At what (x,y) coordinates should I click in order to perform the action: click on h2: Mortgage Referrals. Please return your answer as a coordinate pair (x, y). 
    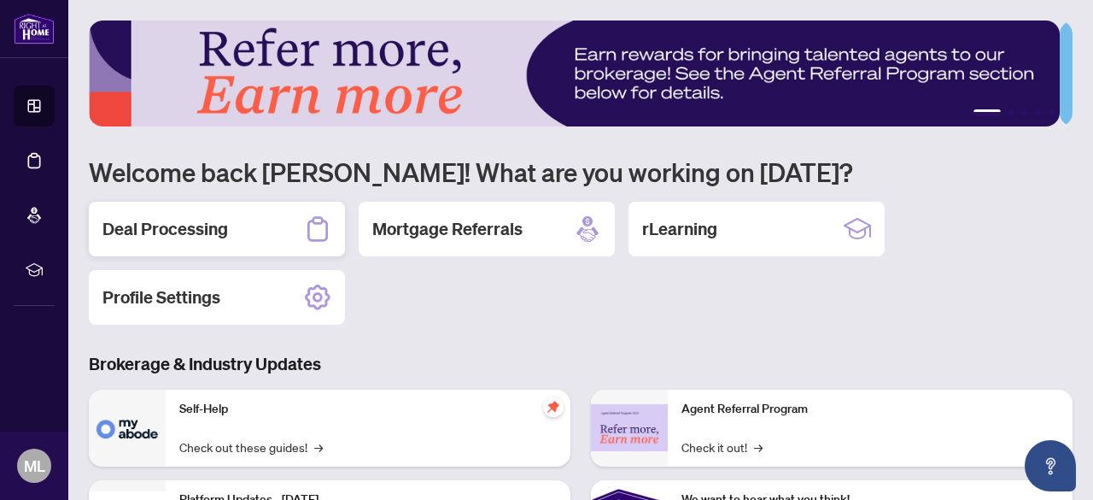
    Looking at the image, I should click on (448, 229).